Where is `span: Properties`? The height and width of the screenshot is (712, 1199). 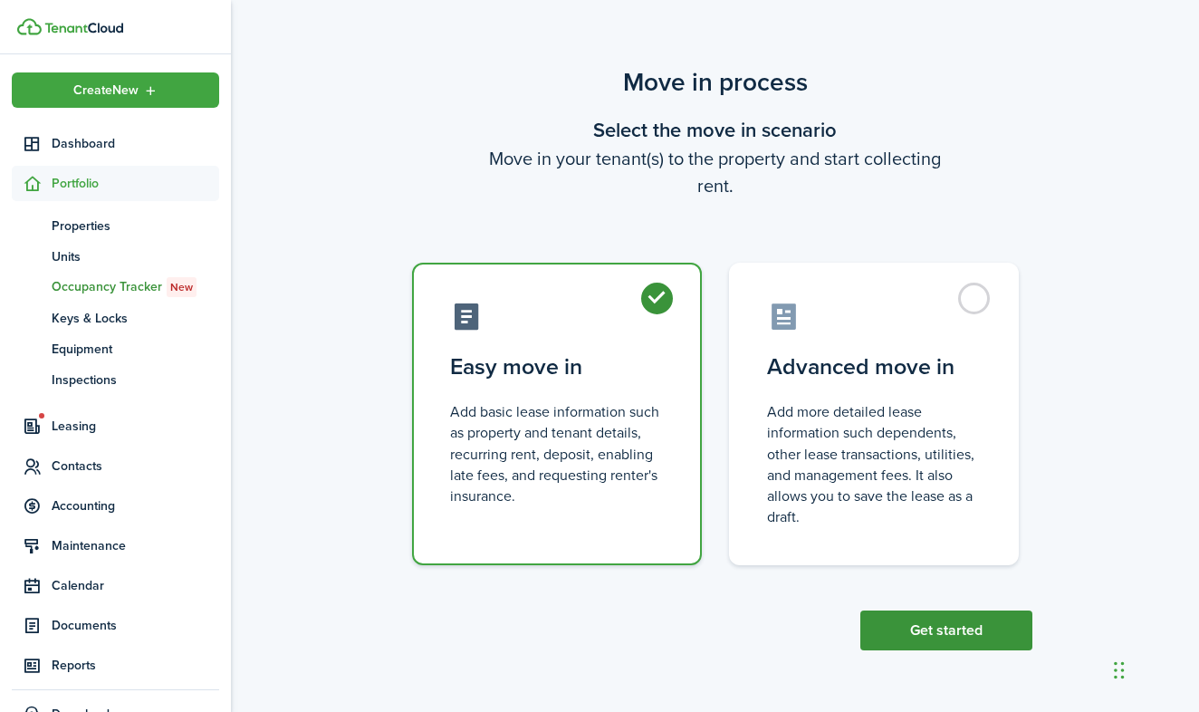
span: Properties is located at coordinates (135, 225).